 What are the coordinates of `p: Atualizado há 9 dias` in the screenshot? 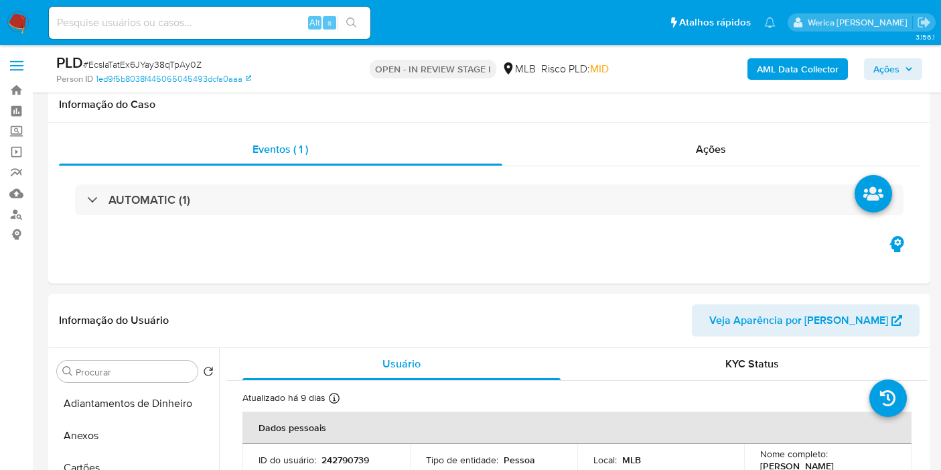 It's located at (284, 397).